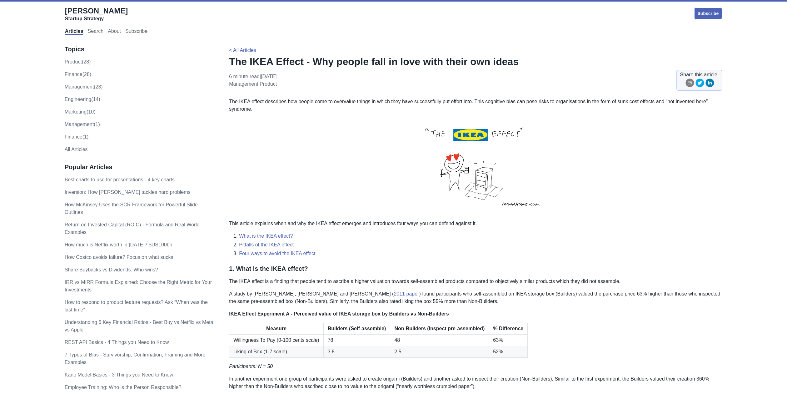  I want to click on button: twitter, so click(700, 84).